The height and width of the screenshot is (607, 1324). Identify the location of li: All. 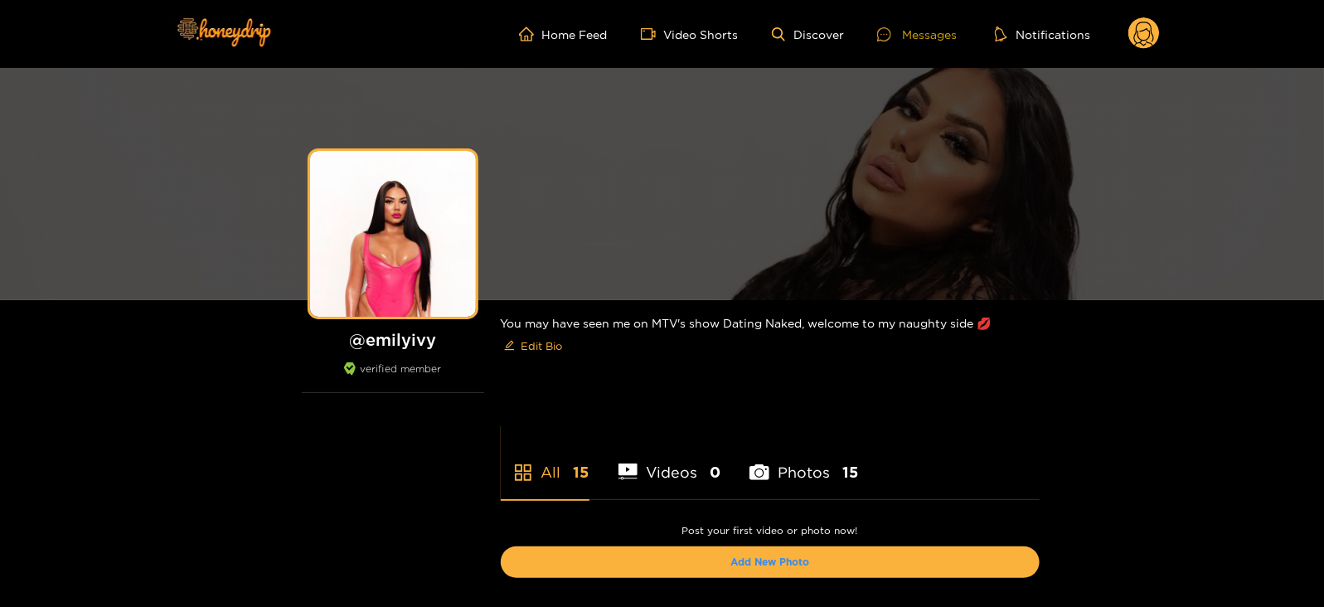
(545, 462).